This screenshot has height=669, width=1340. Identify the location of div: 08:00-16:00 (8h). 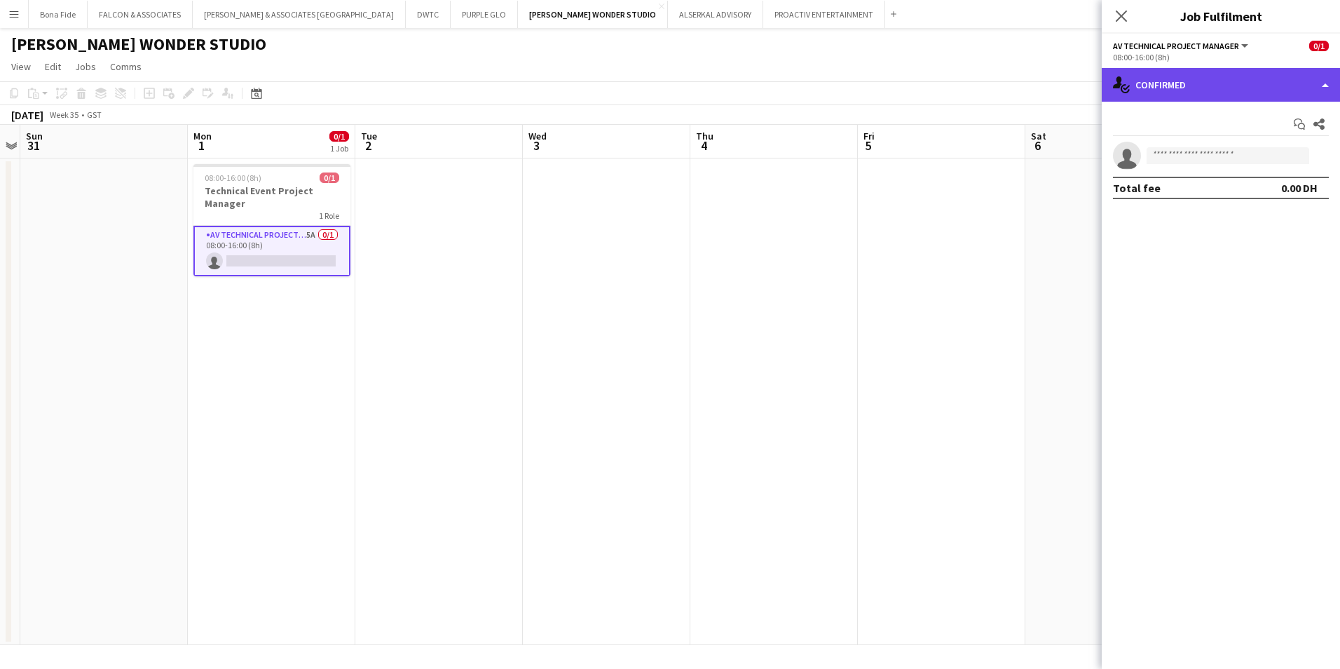
(1221, 57).